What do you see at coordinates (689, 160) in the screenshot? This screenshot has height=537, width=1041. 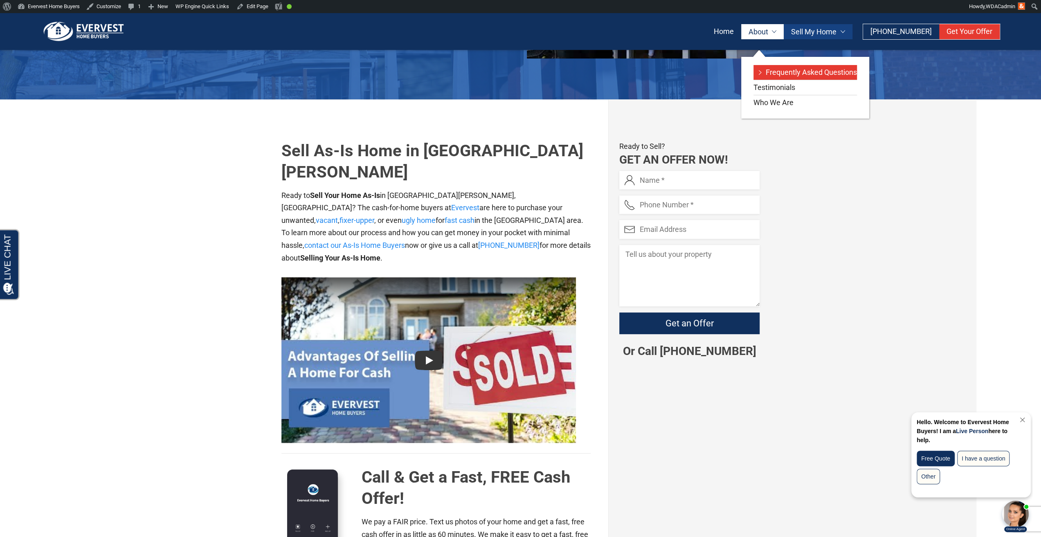 I see `h2: Get an Offer Now!` at bounding box center [689, 160].